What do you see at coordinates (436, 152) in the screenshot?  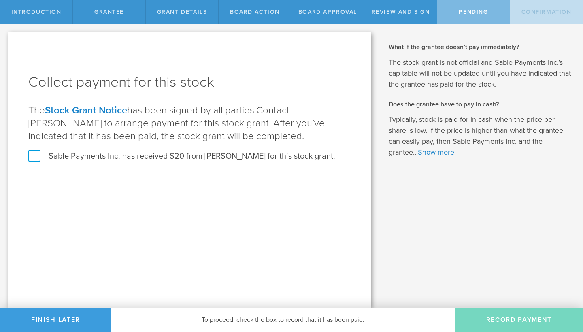 I see `a: Show more` at bounding box center [436, 152].